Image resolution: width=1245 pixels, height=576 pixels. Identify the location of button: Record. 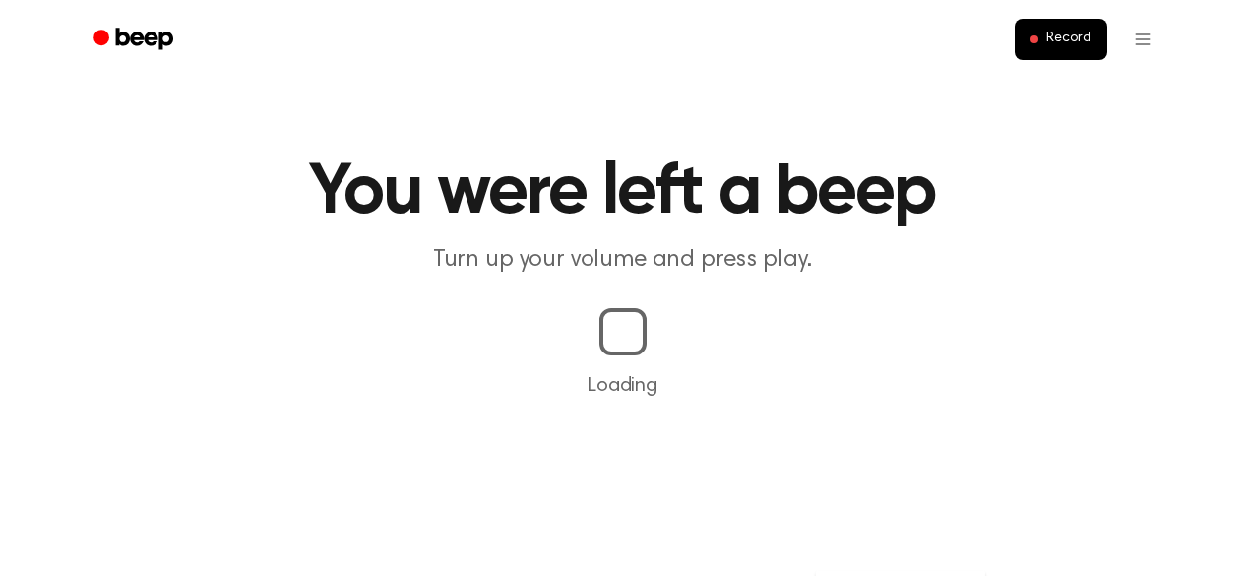
(1060, 39).